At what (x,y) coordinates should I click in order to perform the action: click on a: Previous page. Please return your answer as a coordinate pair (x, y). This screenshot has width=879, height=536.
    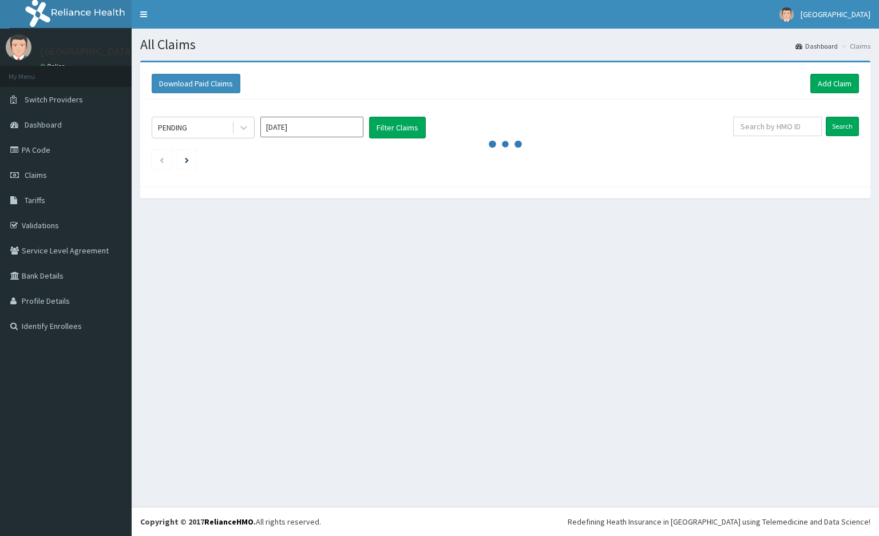
    Looking at the image, I should click on (161, 160).